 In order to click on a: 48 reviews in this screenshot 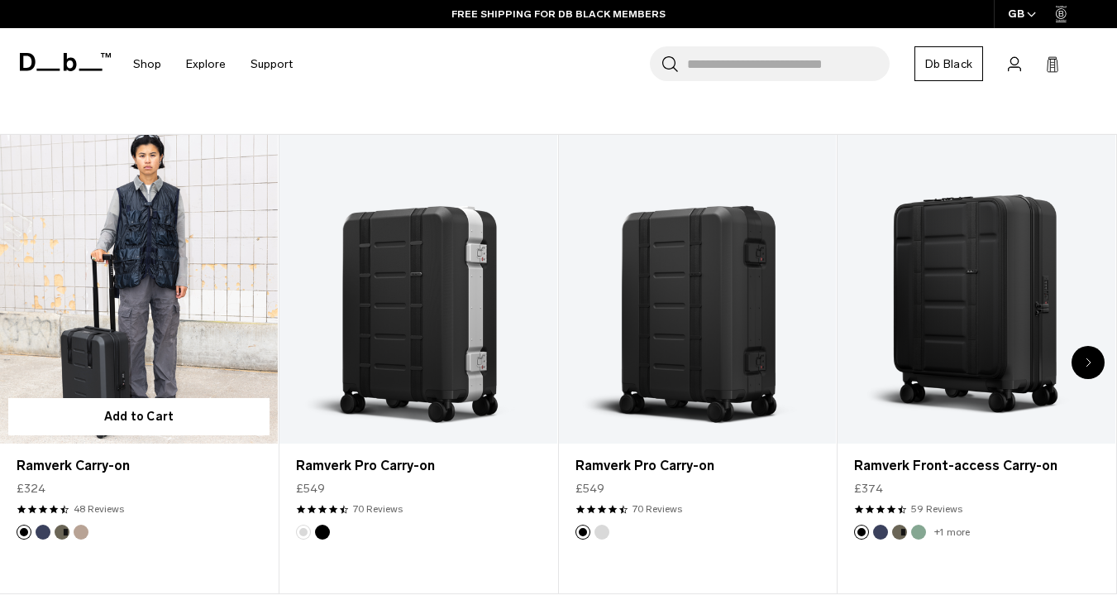, I will do `click(98, 509)`.